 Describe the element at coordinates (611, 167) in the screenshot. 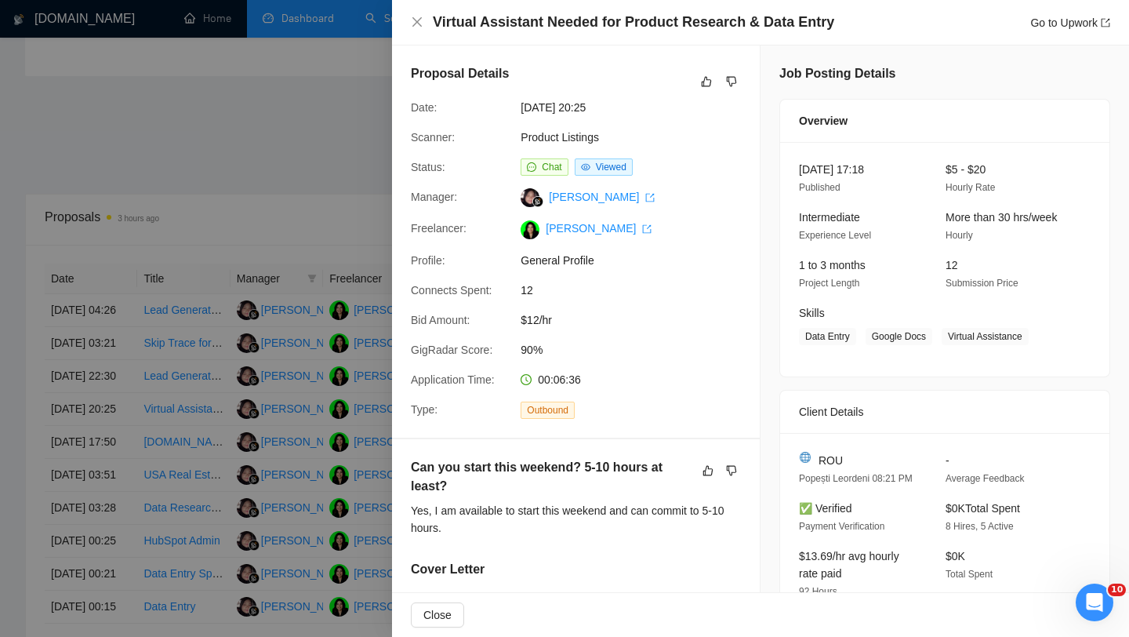

I see `span: Viewed` at that location.